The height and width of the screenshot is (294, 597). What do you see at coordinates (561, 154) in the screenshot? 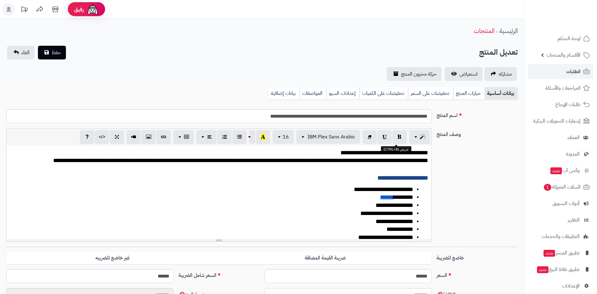
I see `a: المدونة` at bounding box center [561, 154].